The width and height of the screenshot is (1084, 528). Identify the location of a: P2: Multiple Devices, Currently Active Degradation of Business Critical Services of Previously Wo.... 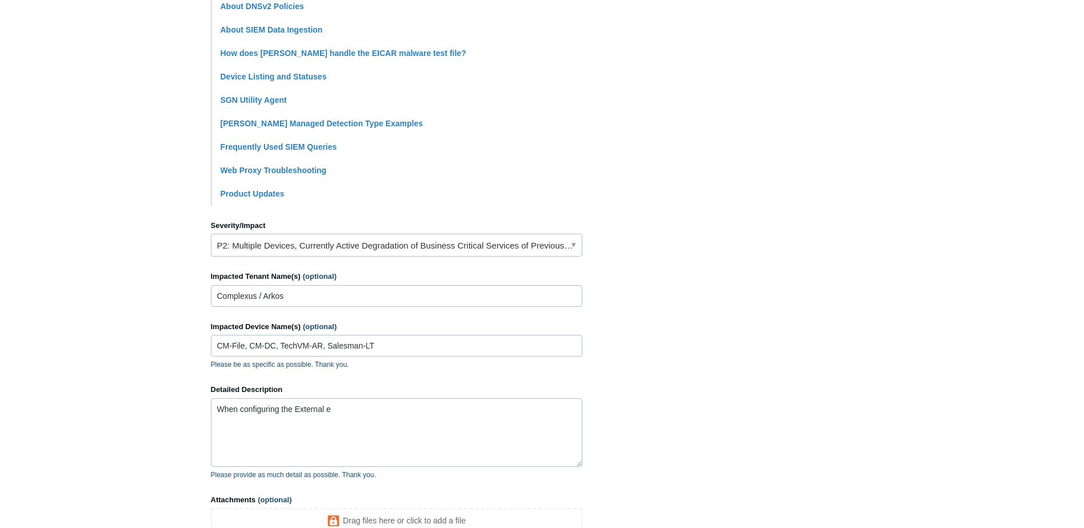
(396, 245).